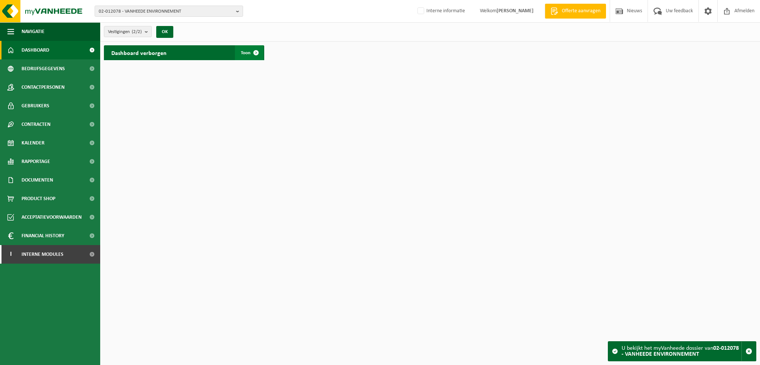 This screenshot has height=365, width=760. I want to click on span: Gebruikers, so click(35, 106).